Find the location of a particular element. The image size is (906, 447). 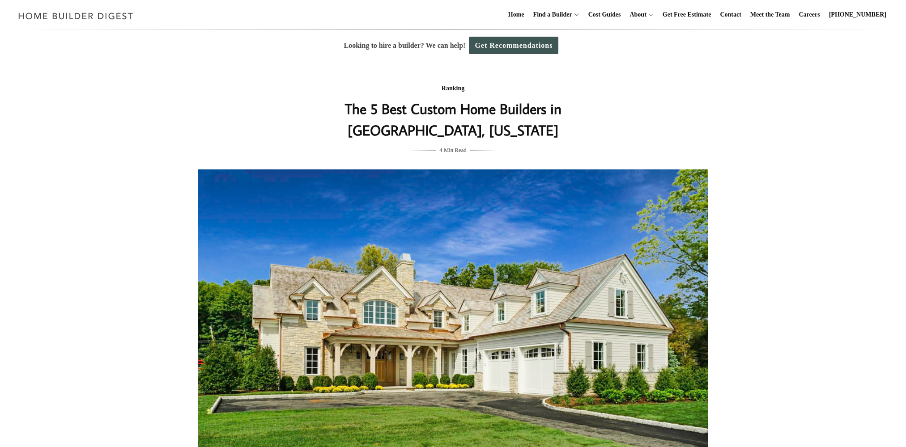

a: Get Recommendations is located at coordinates (514, 45).